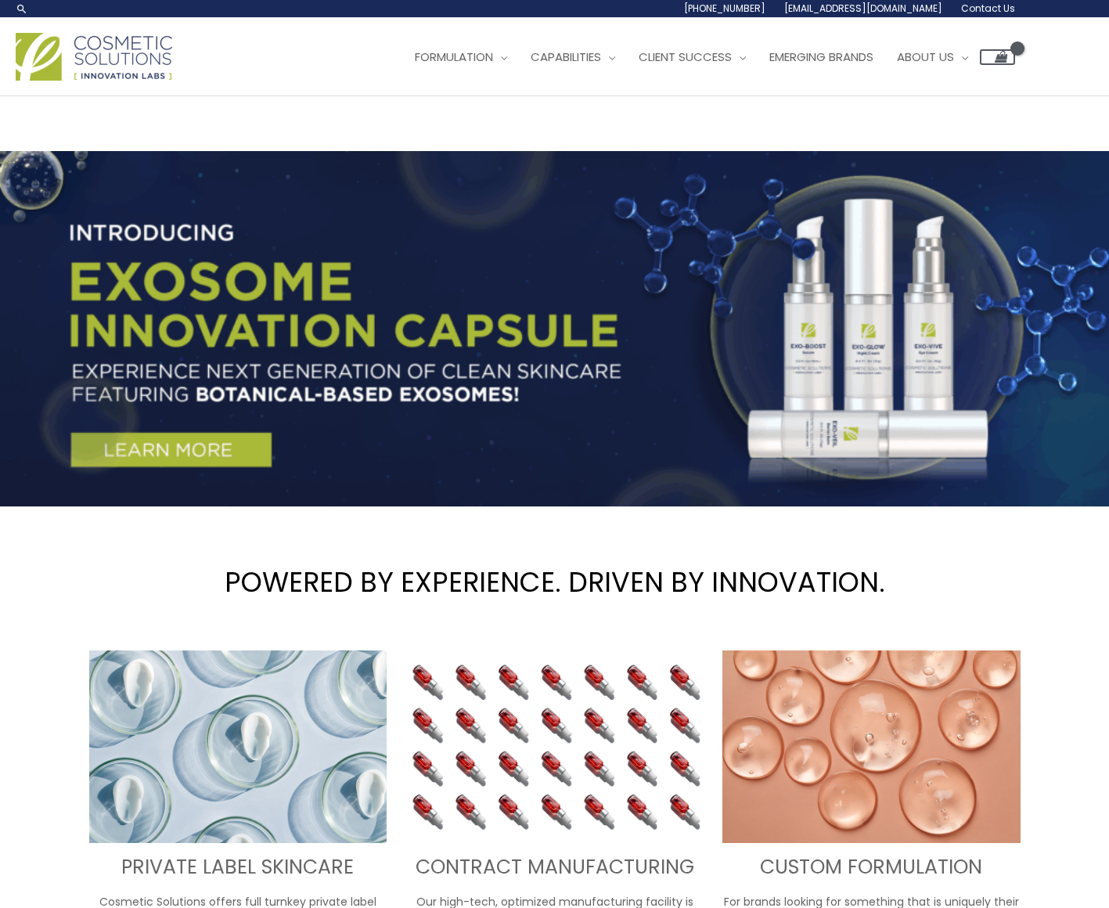 Image resolution: width=1109 pixels, height=908 pixels. What do you see at coordinates (925, 56) in the screenshot?
I see `span: About Us` at bounding box center [925, 56].